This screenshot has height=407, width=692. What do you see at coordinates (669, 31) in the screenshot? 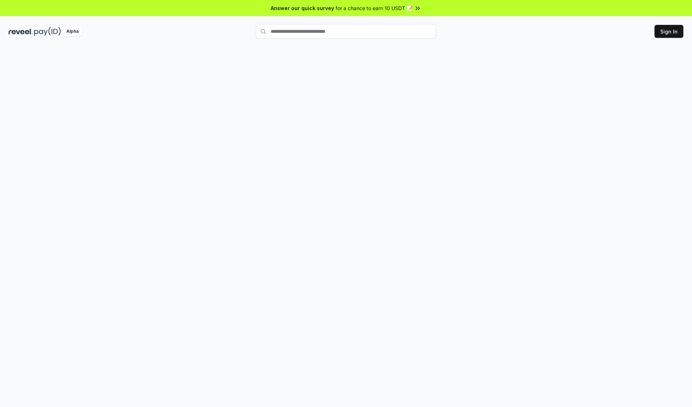
I see `button: Sign In` at bounding box center [669, 31].